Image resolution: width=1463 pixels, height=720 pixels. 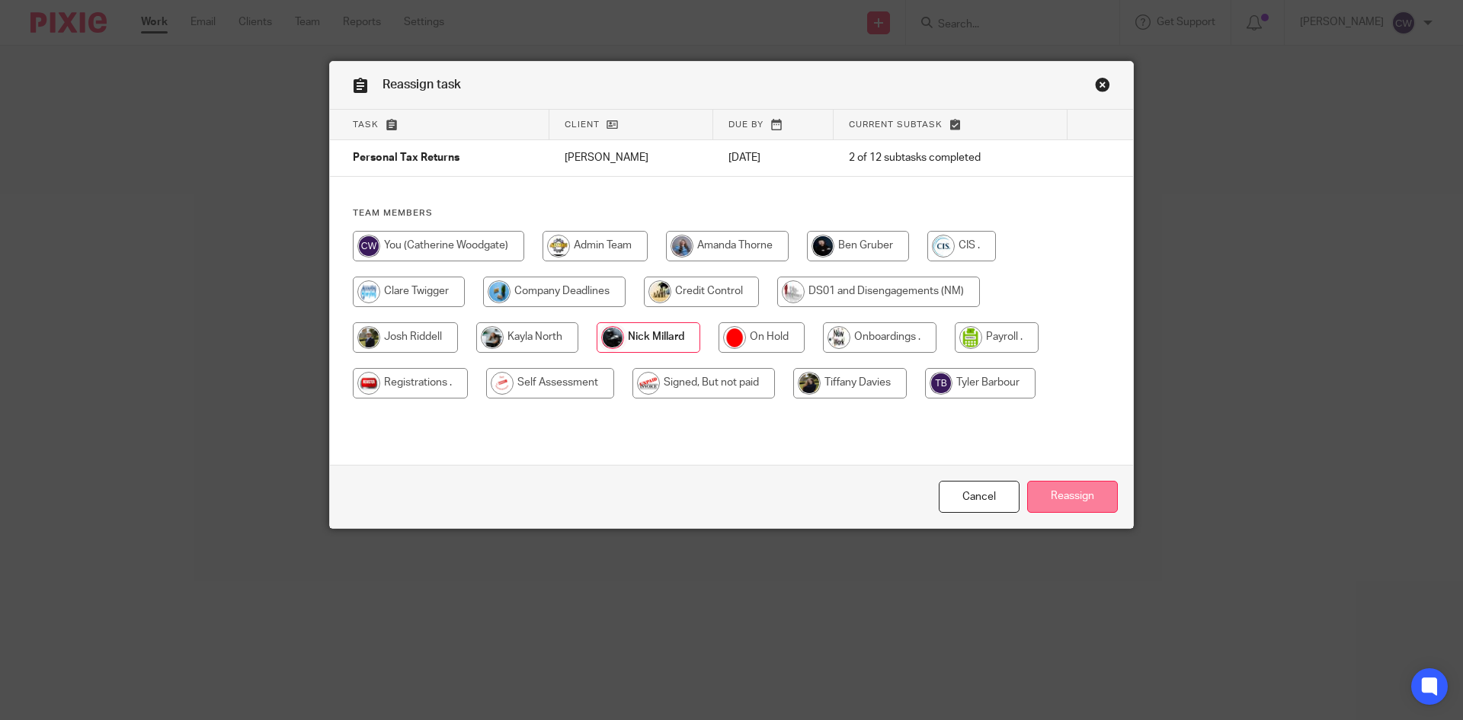 I want to click on td: 2 of 12 subtasks completed, so click(x=950, y=158).